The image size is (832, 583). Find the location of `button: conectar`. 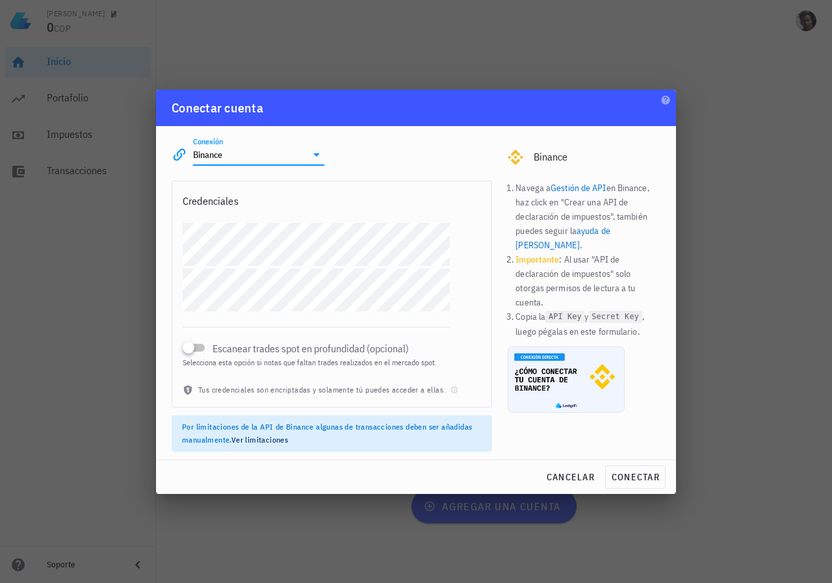

button: conectar is located at coordinates (635, 477).